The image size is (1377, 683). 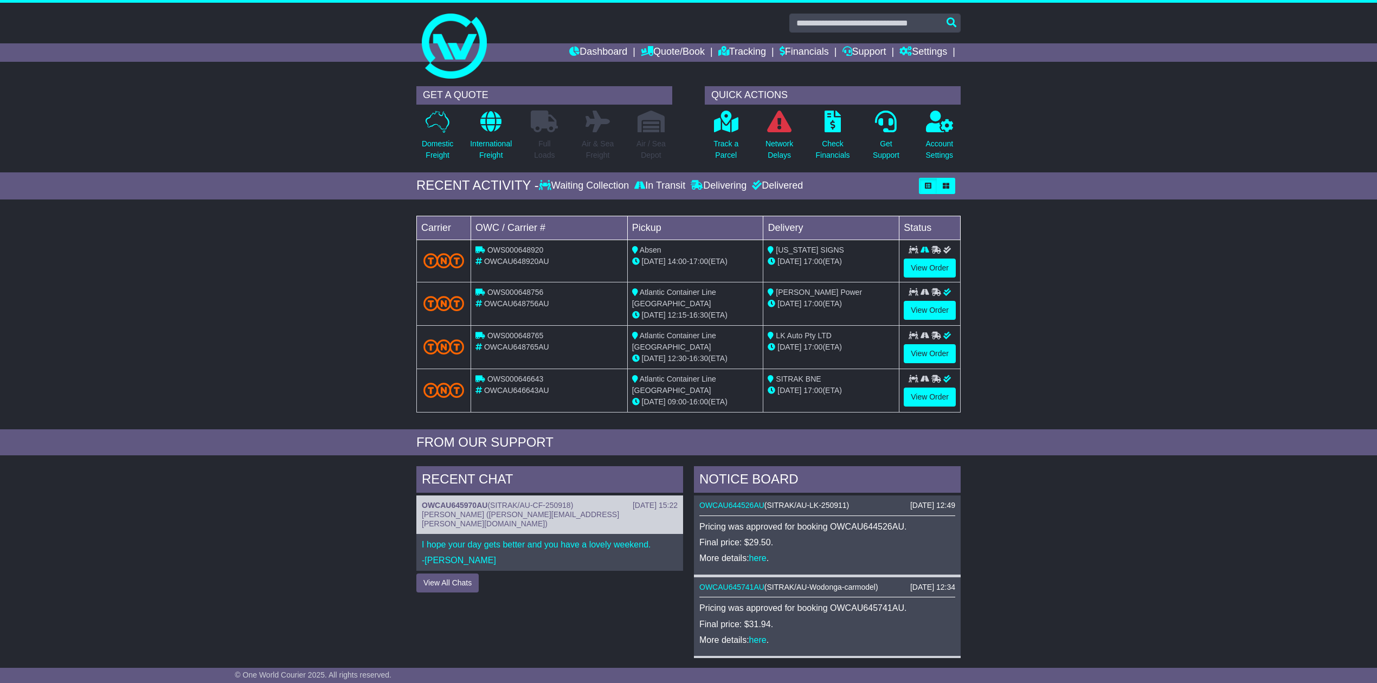 What do you see at coordinates (677, 261) in the screenshot?
I see `span: 14:00` at bounding box center [677, 261].